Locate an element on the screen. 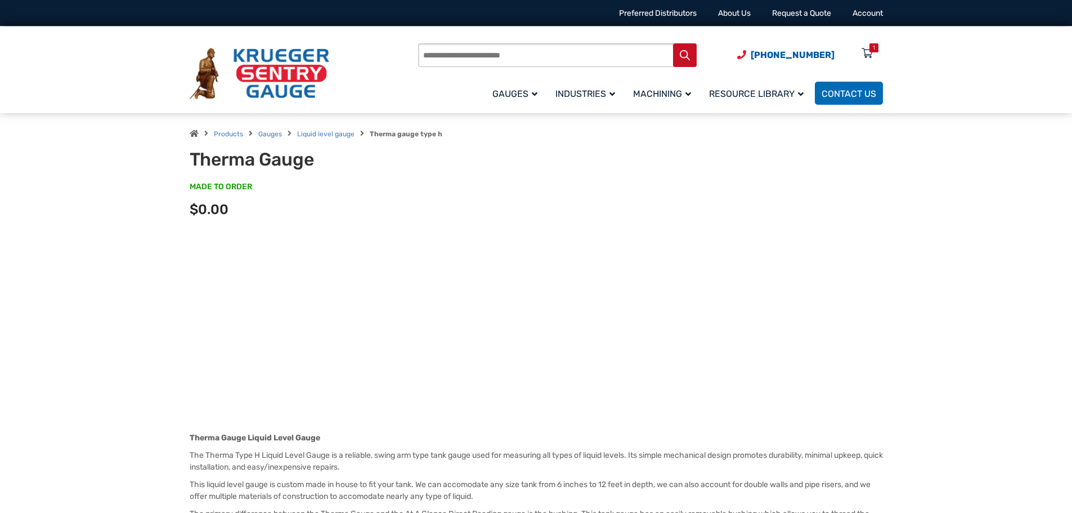  a: Contact Us is located at coordinates (848, 93).